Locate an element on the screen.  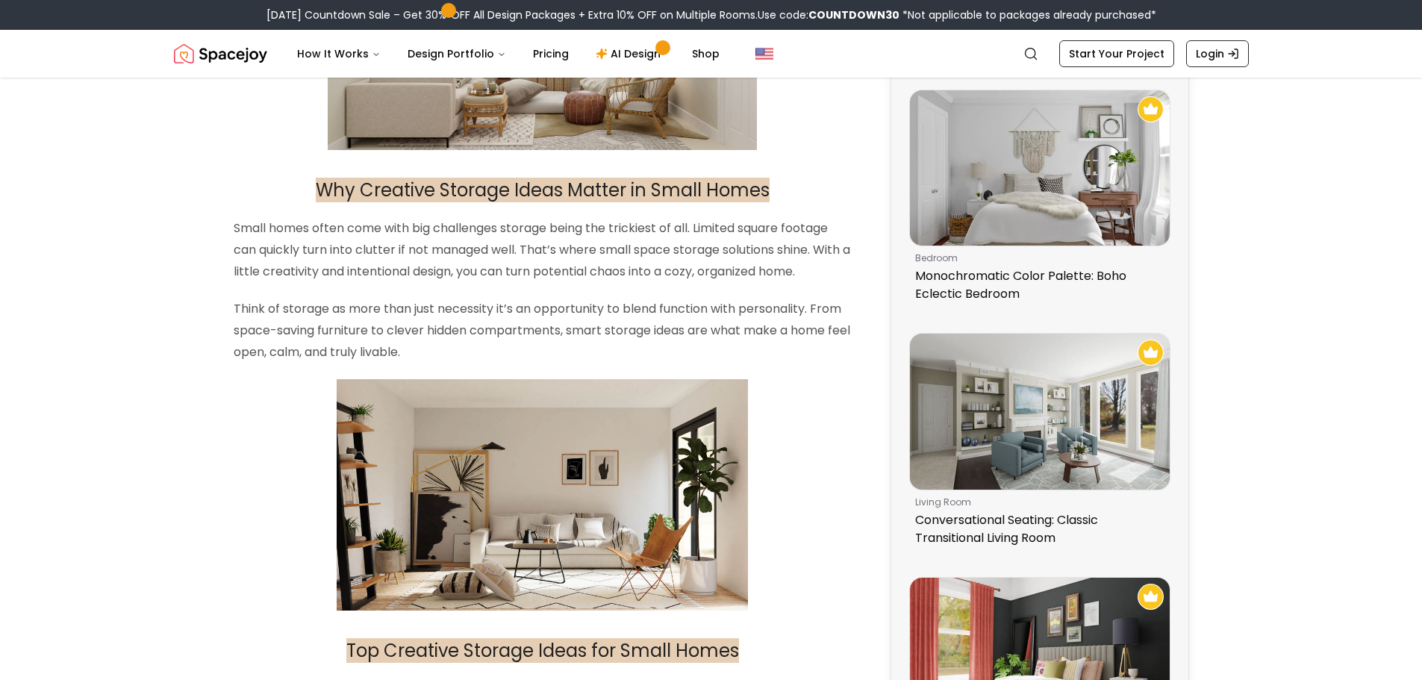
a: Start Your Project is located at coordinates (1117, 54).